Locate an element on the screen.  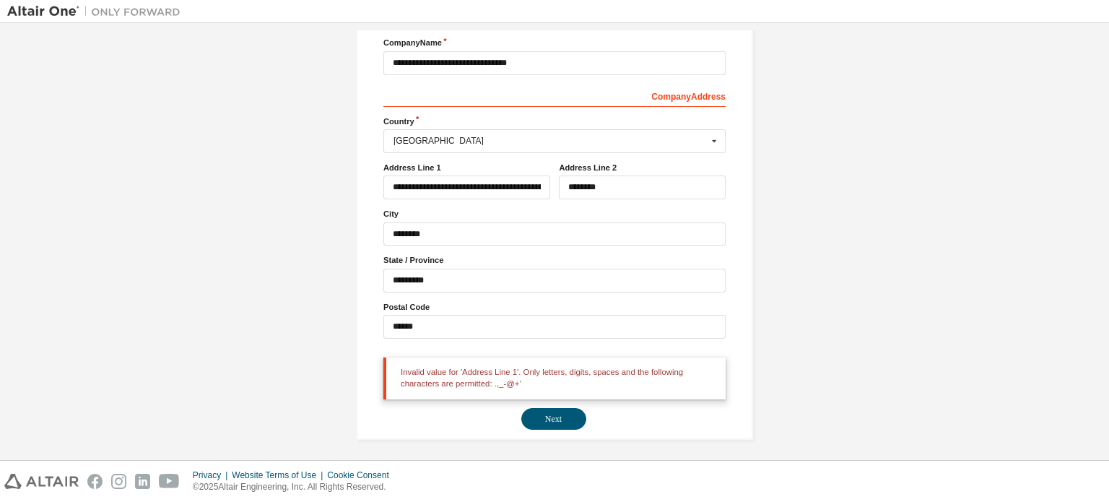
label: Address Line 1 is located at coordinates (466, 167).